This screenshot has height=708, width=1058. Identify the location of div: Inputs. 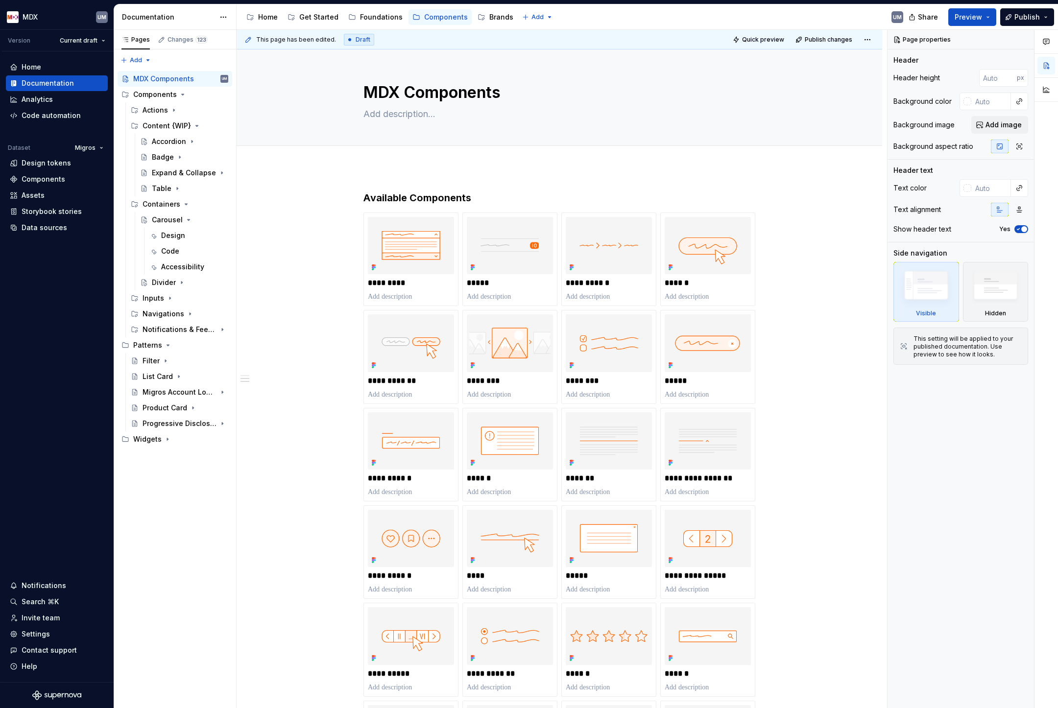
(153, 298).